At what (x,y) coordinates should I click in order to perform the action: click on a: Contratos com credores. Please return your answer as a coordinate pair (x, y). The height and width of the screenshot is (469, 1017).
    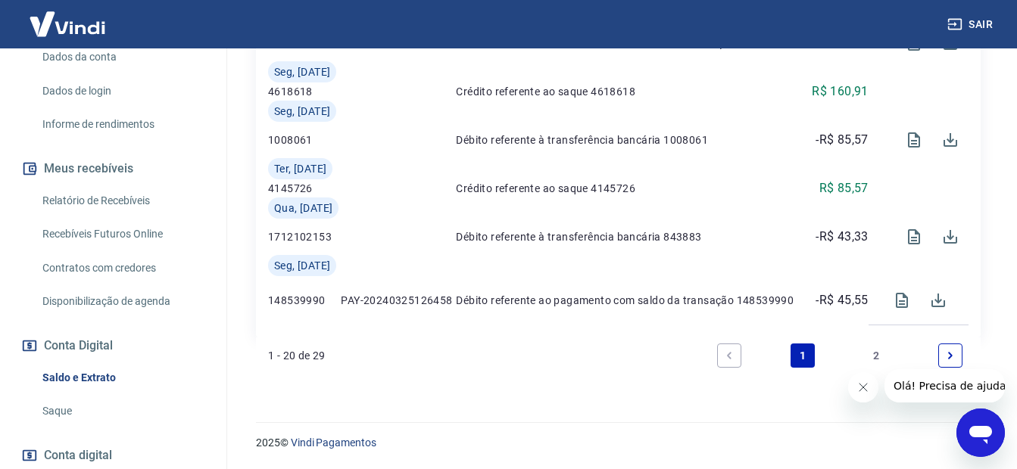
    Looking at the image, I should click on (122, 268).